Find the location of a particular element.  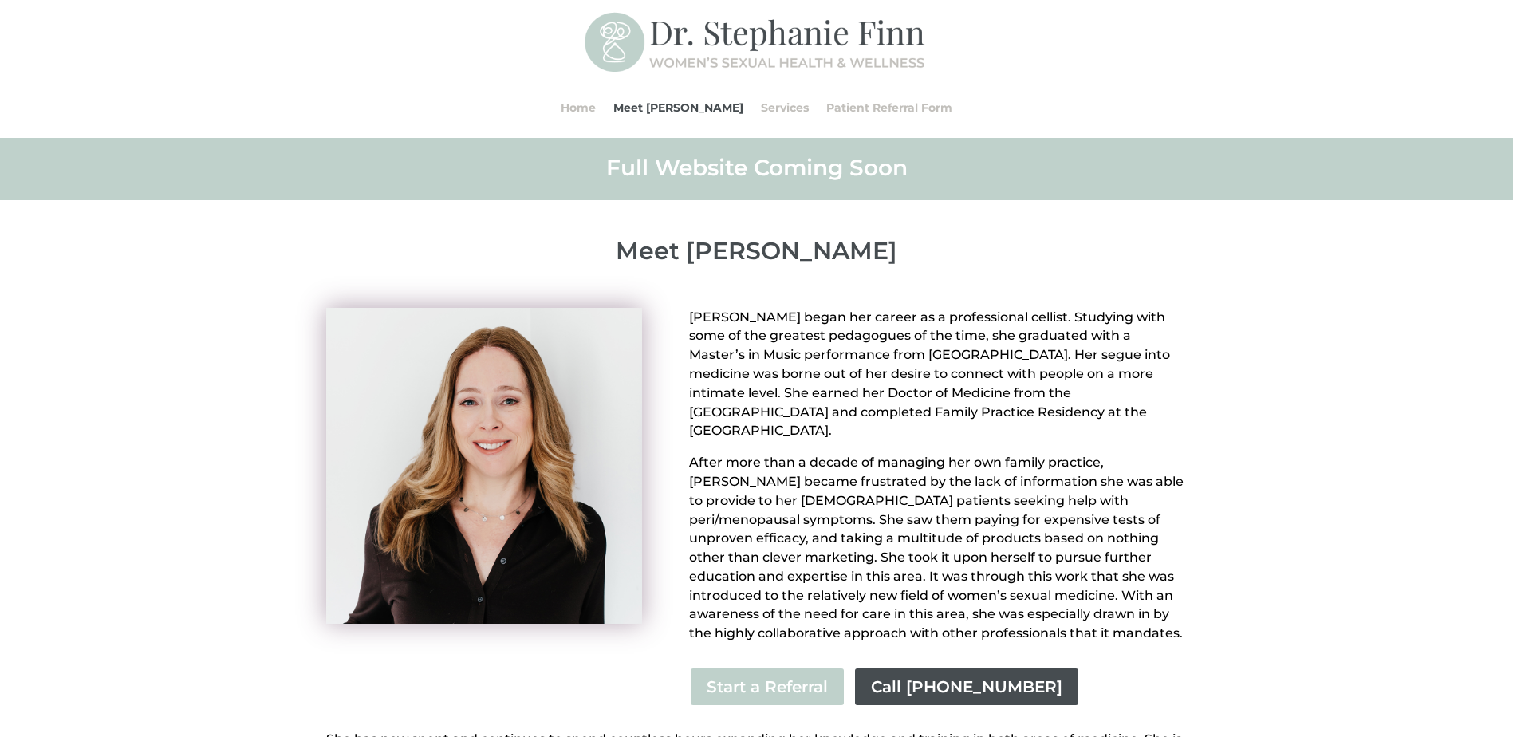

img: Stephanie Finn Headshot 02 is located at coordinates (484, 466).